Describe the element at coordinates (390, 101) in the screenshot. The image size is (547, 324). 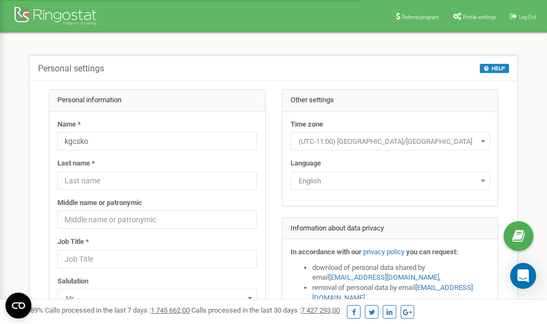
I see `div: Other settings` at that location.